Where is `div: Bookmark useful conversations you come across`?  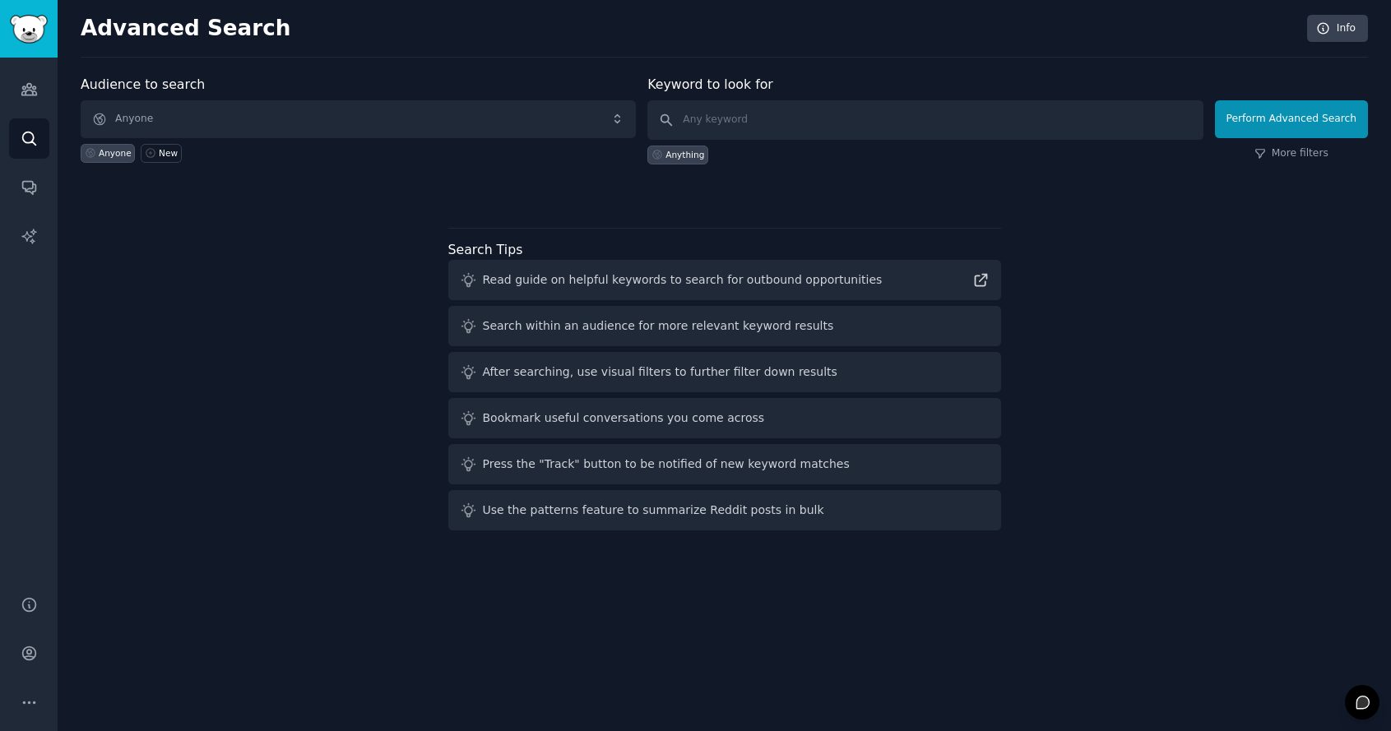 div: Bookmark useful conversations you come across is located at coordinates (623, 418).